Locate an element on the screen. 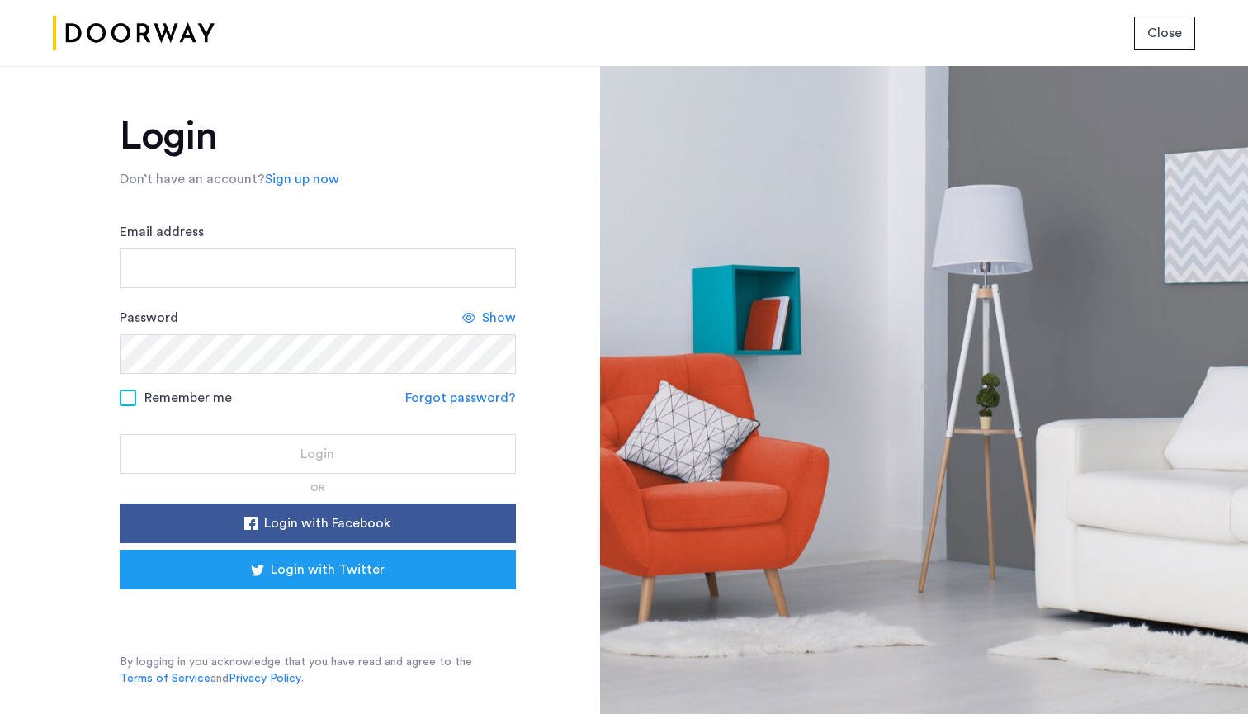 The width and height of the screenshot is (1248, 714). span: Login with Facebook is located at coordinates (327, 523).